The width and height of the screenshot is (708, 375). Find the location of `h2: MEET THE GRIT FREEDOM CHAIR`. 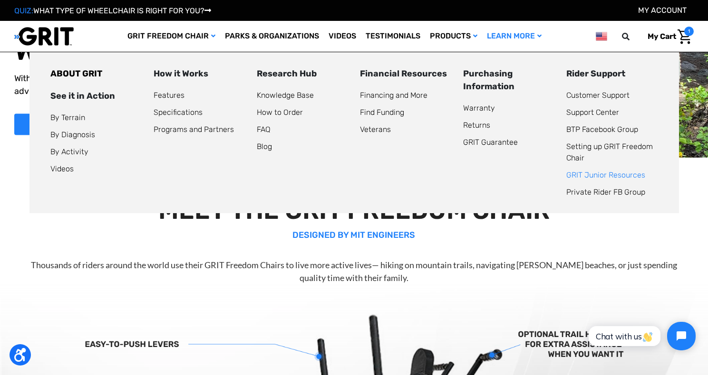

h2: MEET THE GRIT FREEDOM CHAIR is located at coordinates (354, 211).